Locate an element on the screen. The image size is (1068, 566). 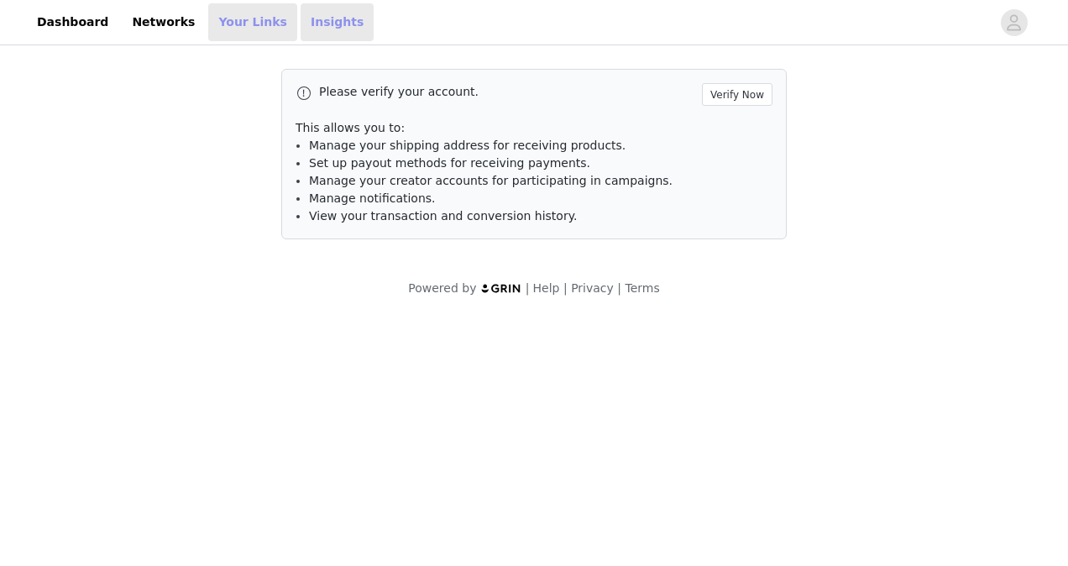
span: Manage notifications. is located at coordinates (372, 198).